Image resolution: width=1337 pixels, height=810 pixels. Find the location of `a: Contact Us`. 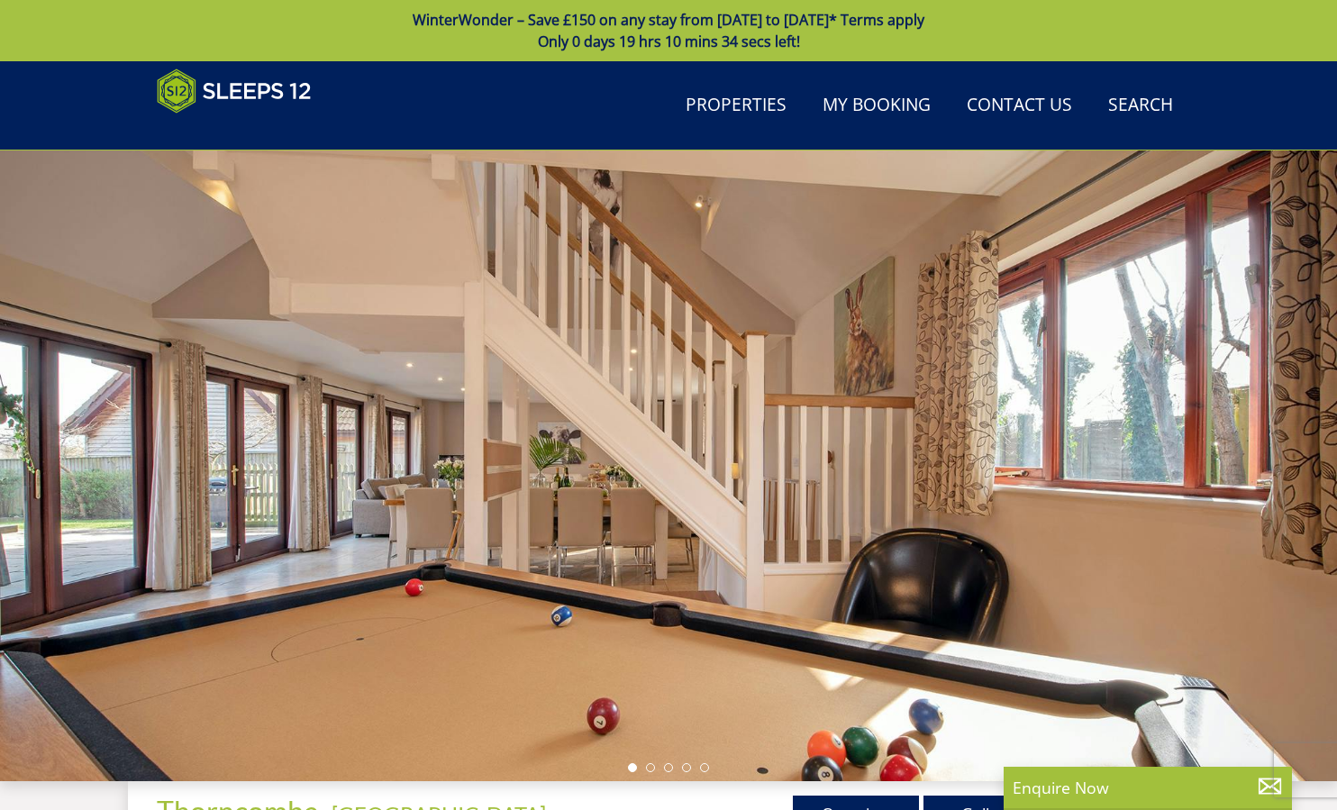

a: Contact Us is located at coordinates (1019, 105).